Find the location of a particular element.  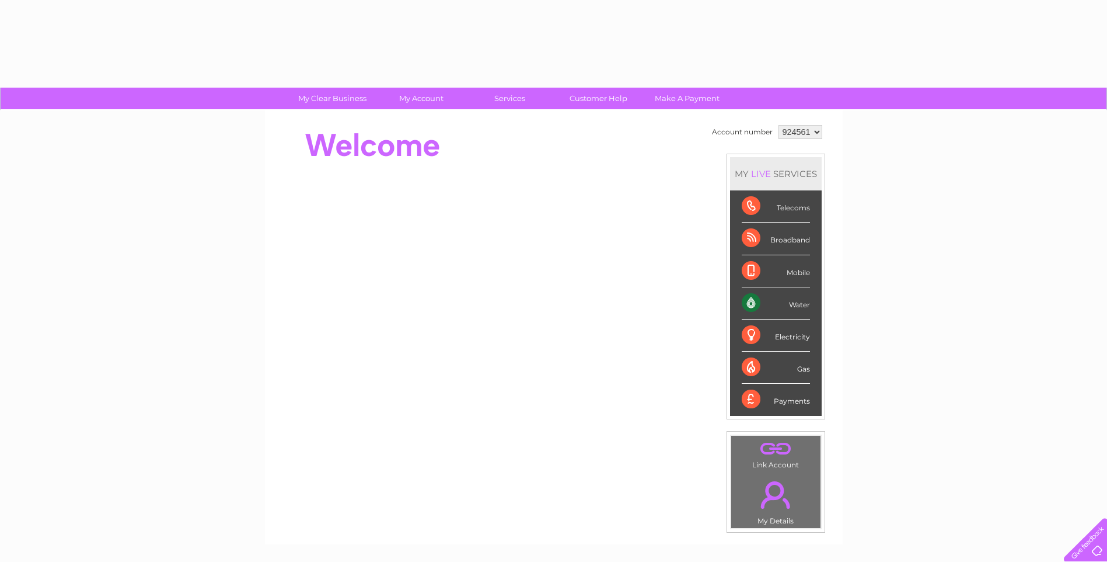

a: Services is located at coordinates (510, 98).